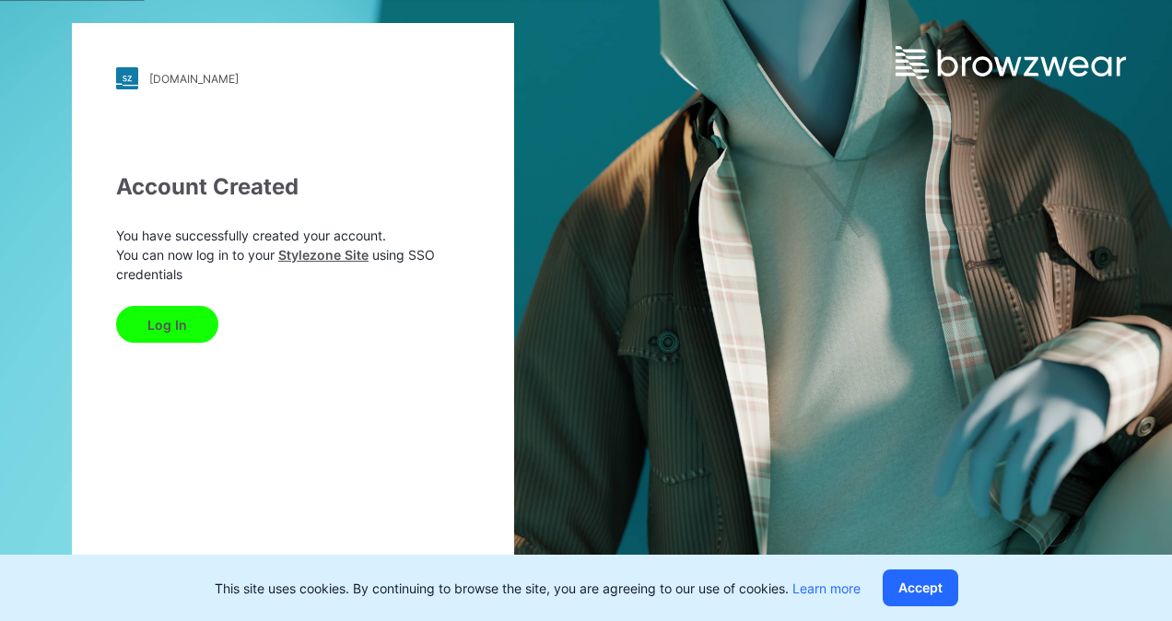 Image resolution: width=1172 pixels, height=621 pixels. Describe the element at coordinates (323, 254) in the screenshot. I see `a: Stylezone Site` at that location.